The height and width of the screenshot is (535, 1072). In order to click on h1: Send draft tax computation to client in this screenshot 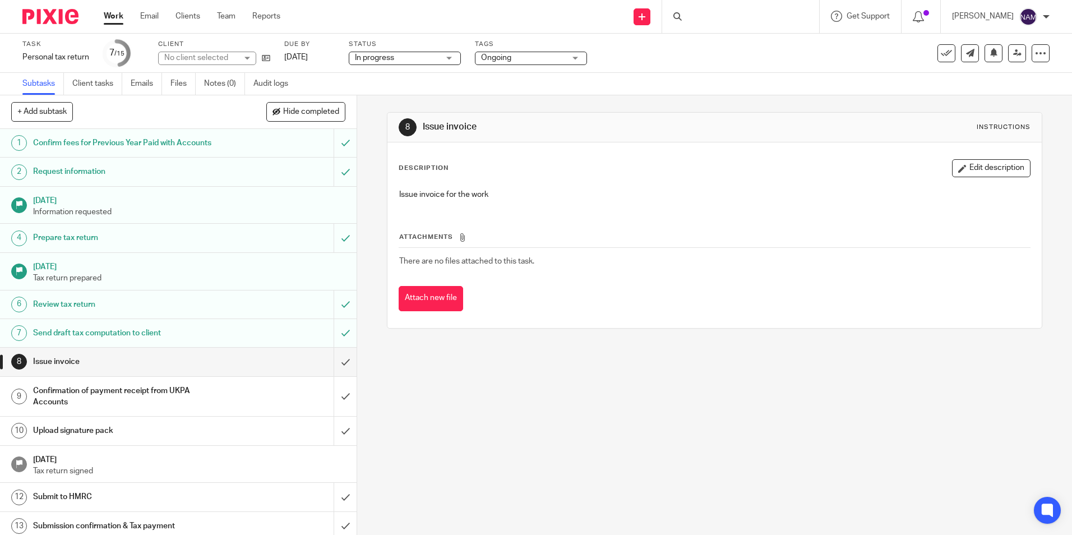, I will do `click(129, 333)`.